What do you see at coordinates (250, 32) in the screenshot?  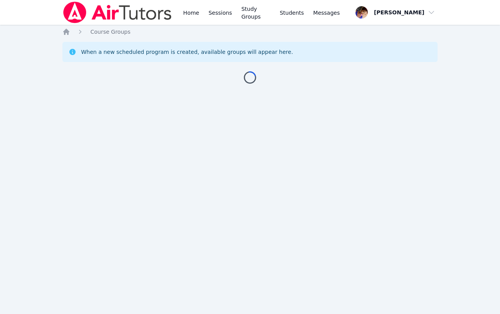 I see `nav: Breadcrumb` at bounding box center [250, 32].